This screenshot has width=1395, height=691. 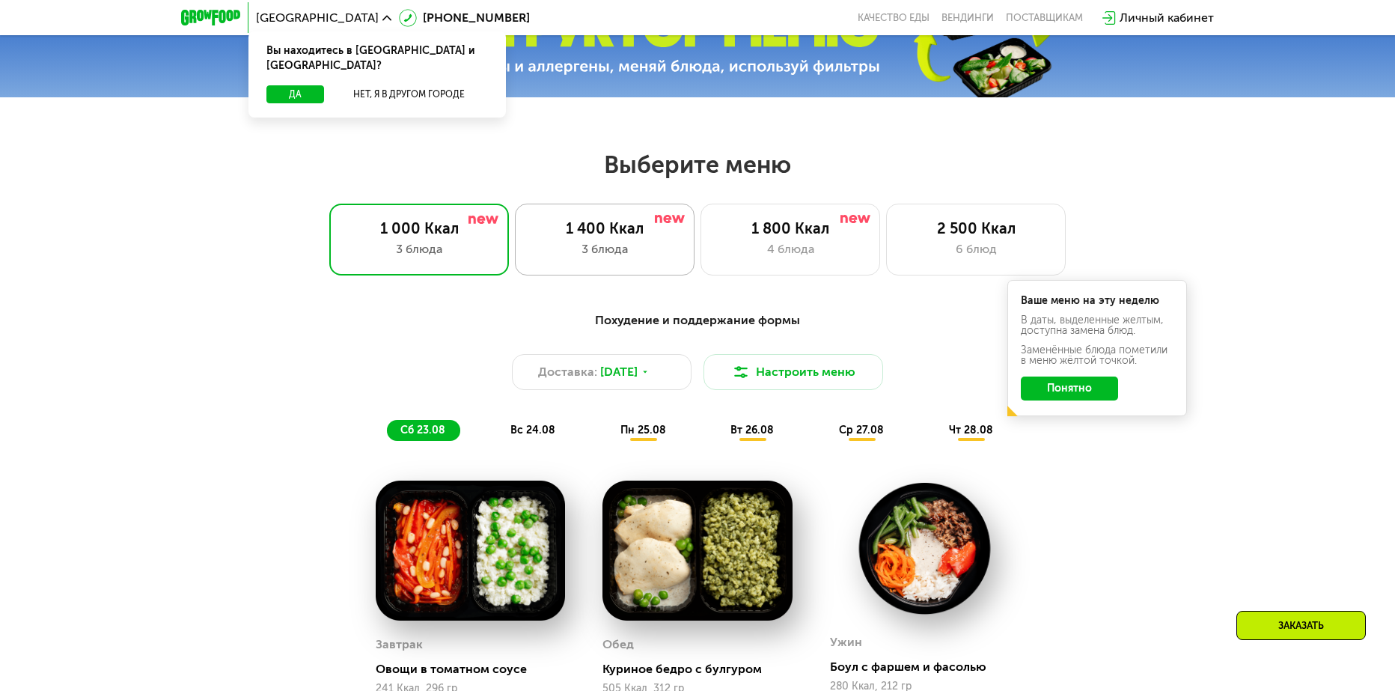 I want to click on span: сб 23.08, so click(x=423, y=430).